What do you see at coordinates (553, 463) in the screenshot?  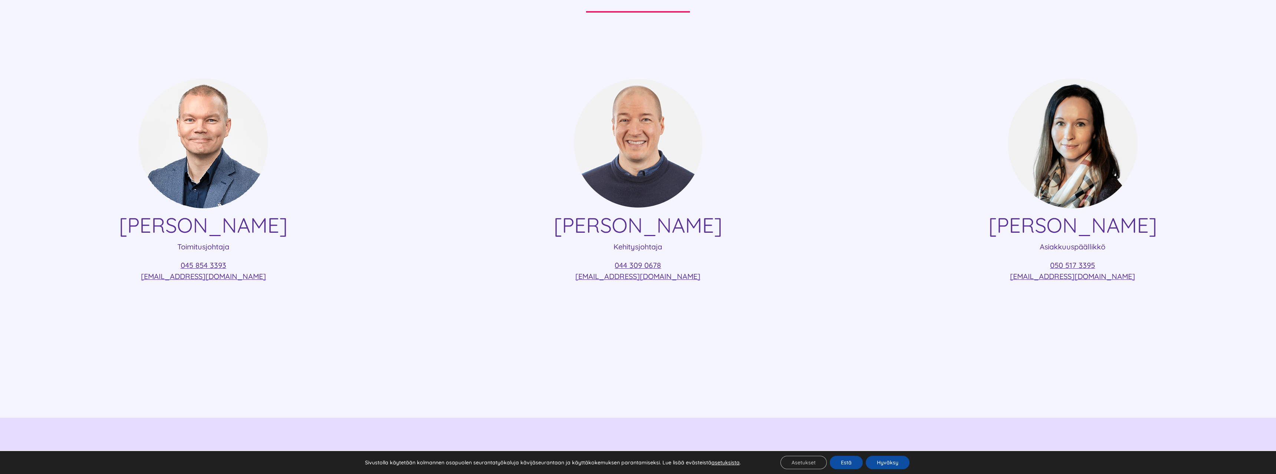 I see `p: Sivustolla käytetään kolmannen osapuolen seurantatyökaluja kävijäseurantaan ja käyttäkokemuksen p...` at bounding box center [553, 463].